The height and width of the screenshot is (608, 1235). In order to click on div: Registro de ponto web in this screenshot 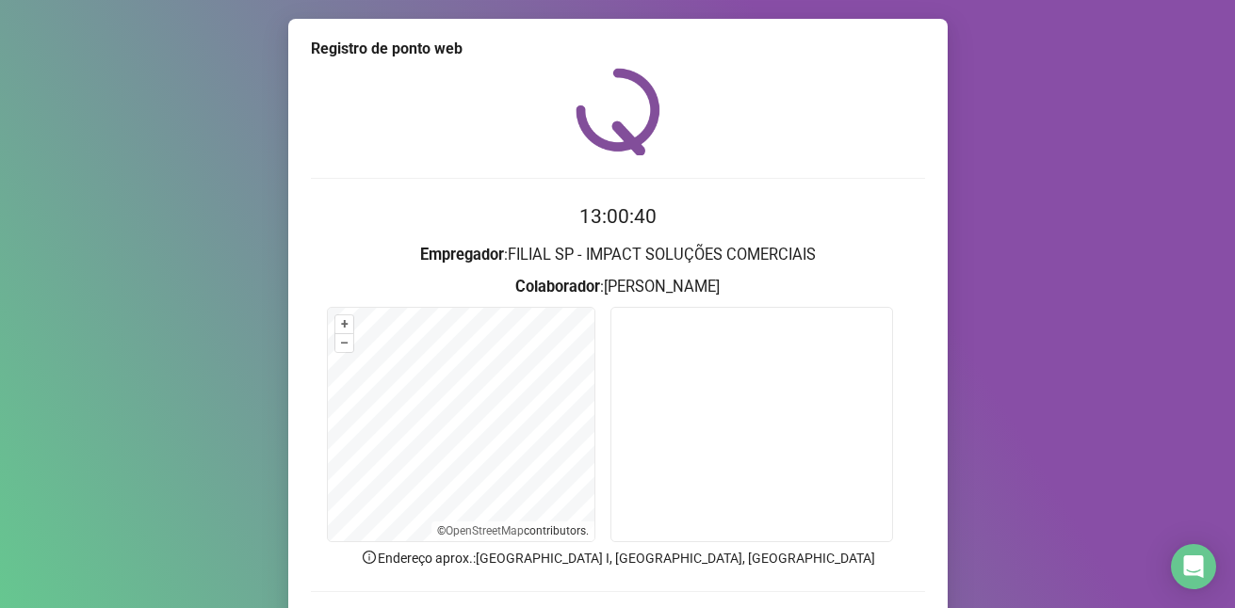, I will do `click(618, 49)`.